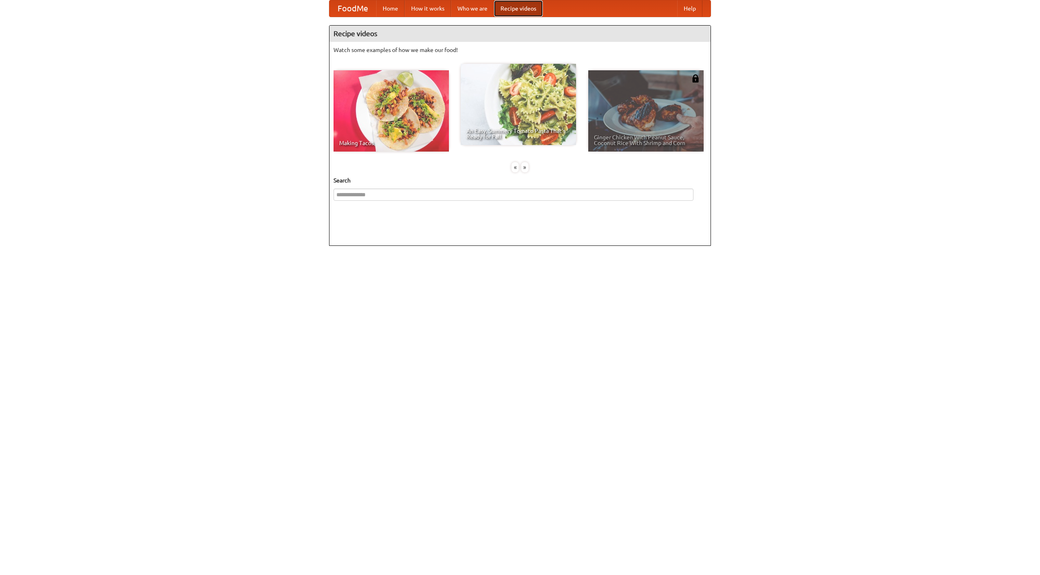  Describe the element at coordinates (520, 180) in the screenshot. I see `h5: Search` at that location.